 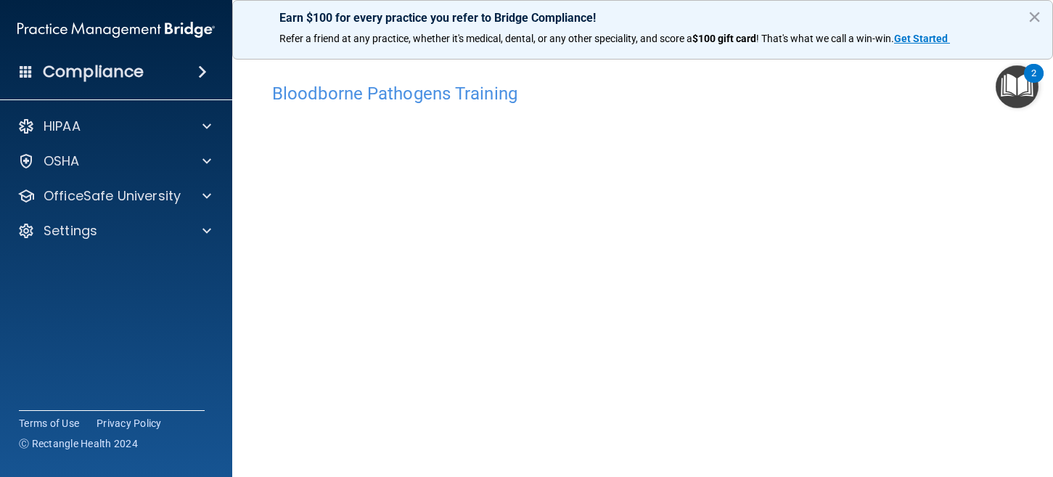 What do you see at coordinates (1017, 86) in the screenshot?
I see `button: Open Resource Center, 2 new notifications` at bounding box center [1017, 86].